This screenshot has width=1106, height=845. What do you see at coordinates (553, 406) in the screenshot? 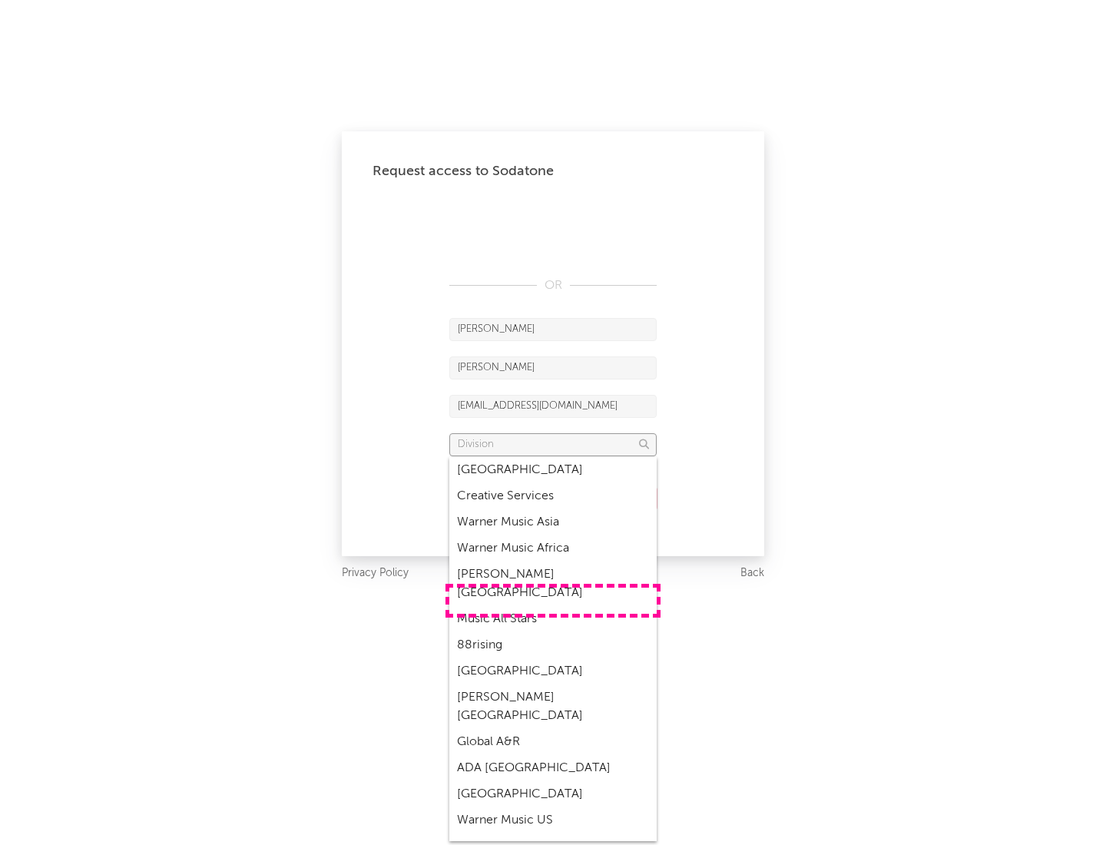
I see `input: Email` at bounding box center [553, 406].